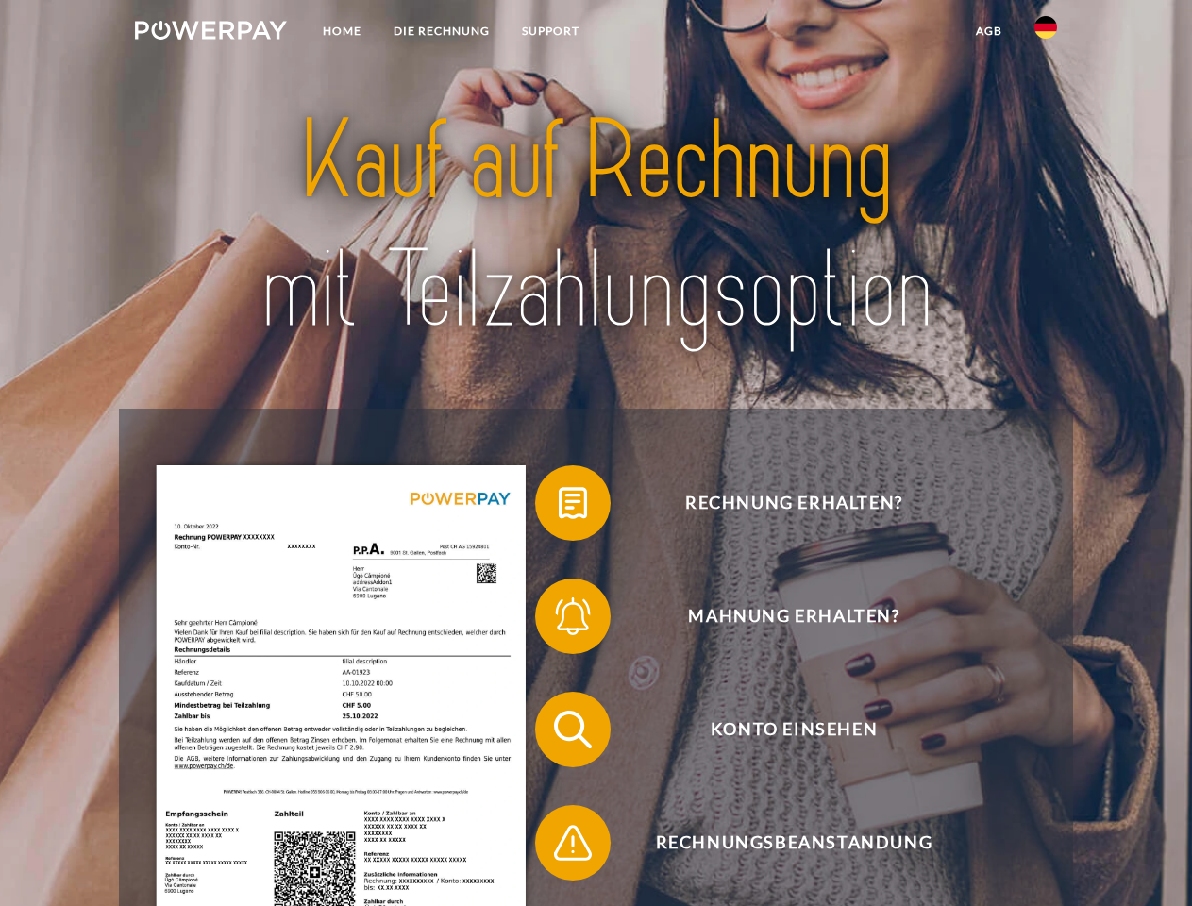  I want to click on span: Mahnung erhalten?, so click(794, 616).